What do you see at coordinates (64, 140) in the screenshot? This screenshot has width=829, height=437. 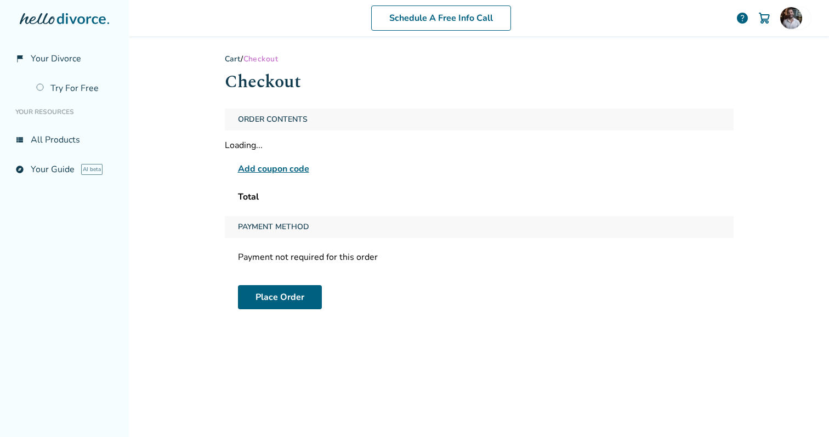 I see `a: view_listAll Products` at bounding box center [64, 140].